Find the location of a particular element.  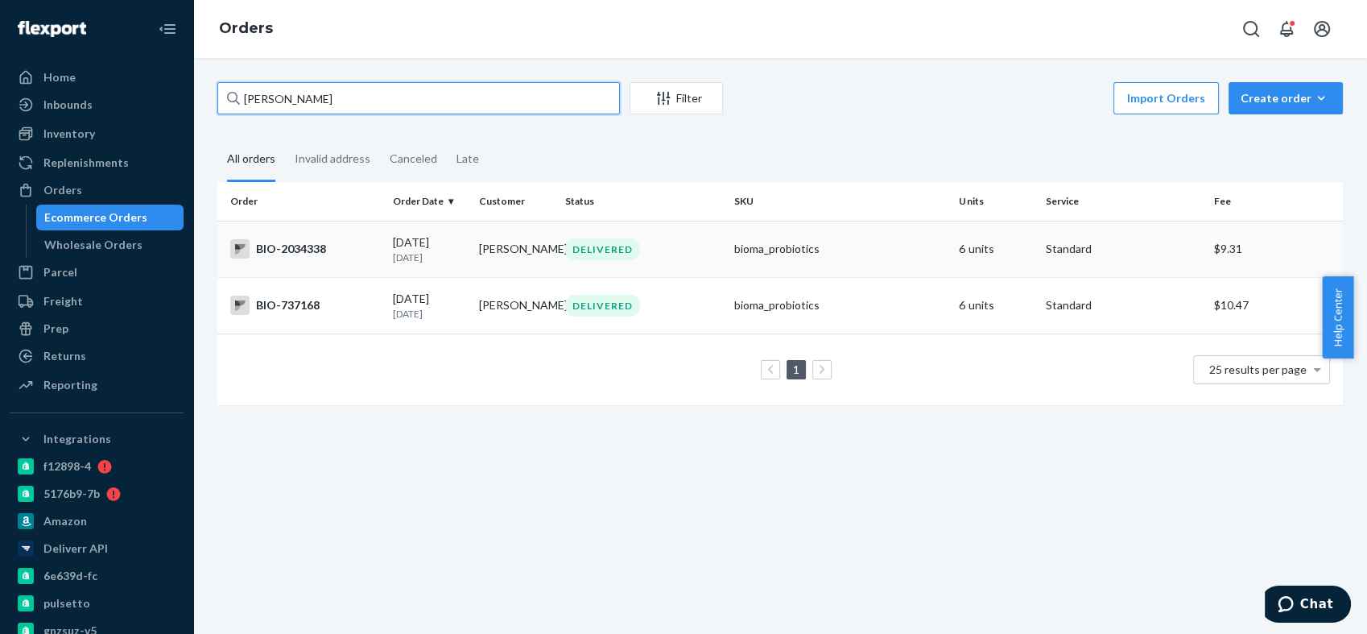

a: Wholesale Orders is located at coordinates (110, 245).